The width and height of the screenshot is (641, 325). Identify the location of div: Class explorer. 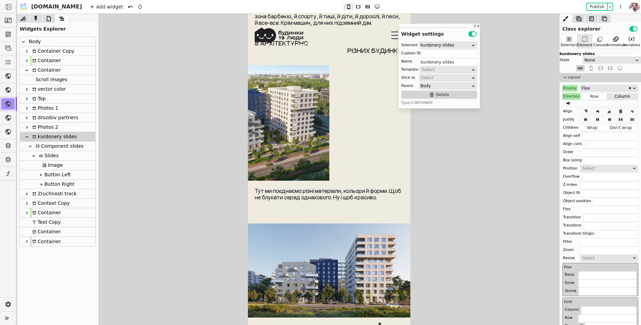
(601, 27).